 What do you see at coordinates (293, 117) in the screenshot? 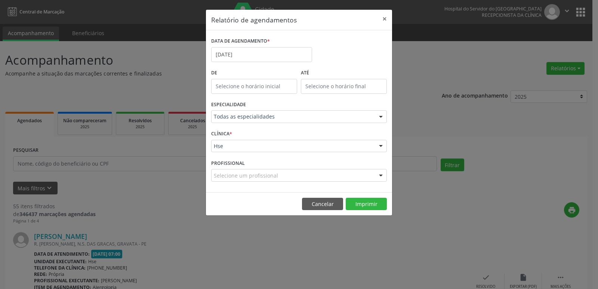
I see `span: Todas as especialidades` at bounding box center [293, 117].